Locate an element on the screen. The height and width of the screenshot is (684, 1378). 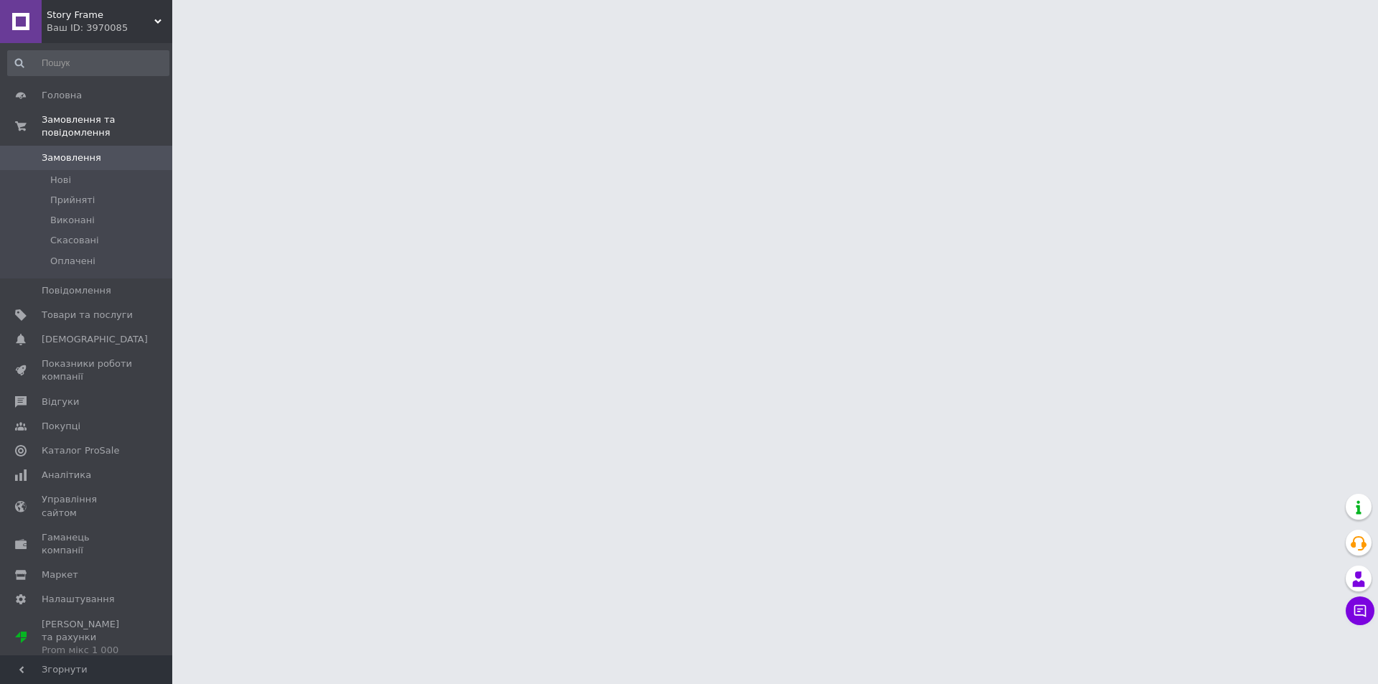
span: Маркет is located at coordinates (60, 575).